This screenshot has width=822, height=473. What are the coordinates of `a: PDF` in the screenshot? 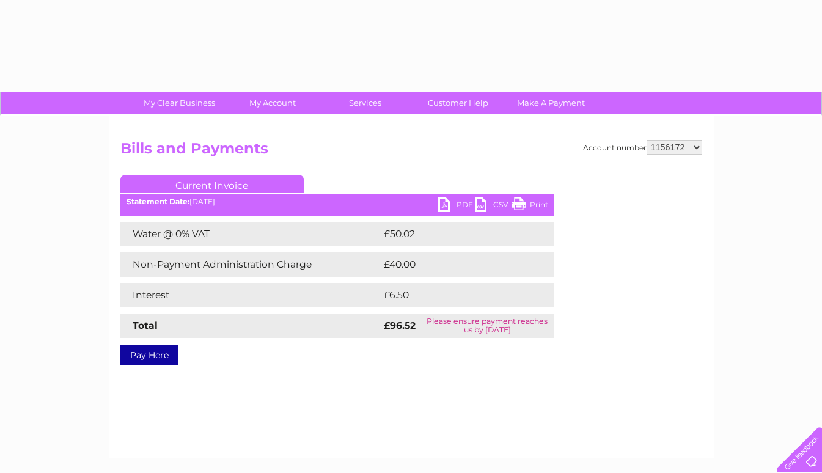 It's located at (457, 206).